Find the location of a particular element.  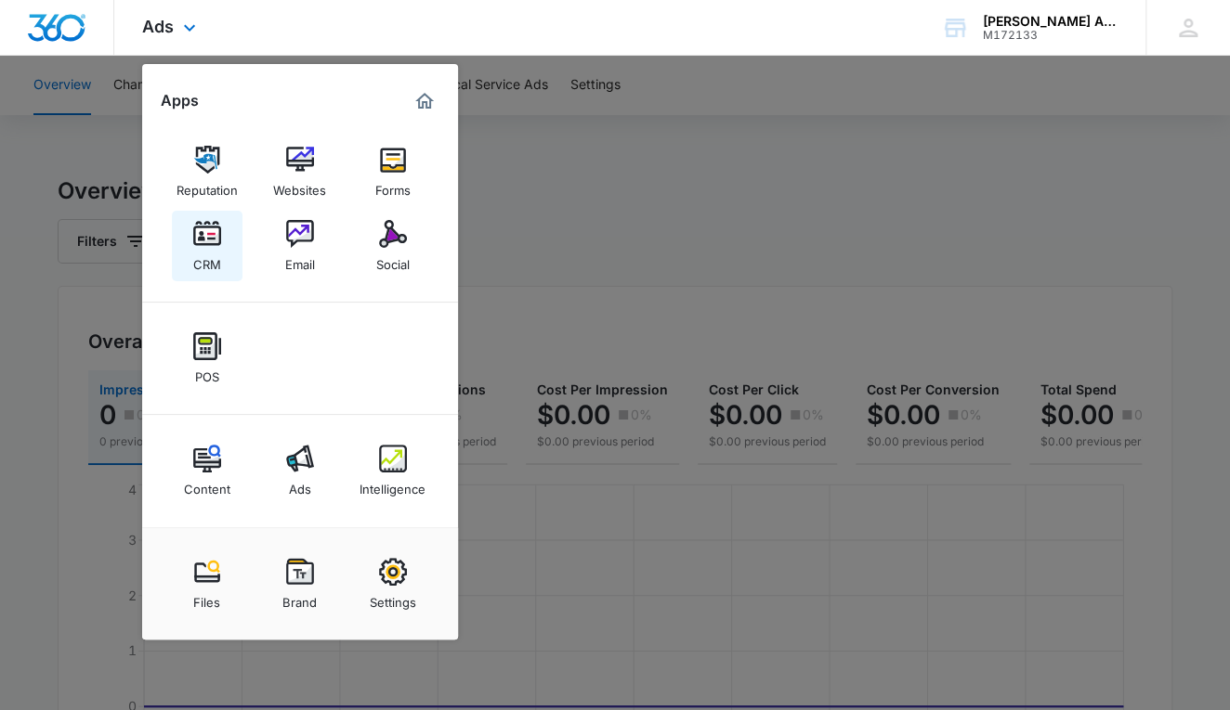

div: CRM is located at coordinates (207, 260).